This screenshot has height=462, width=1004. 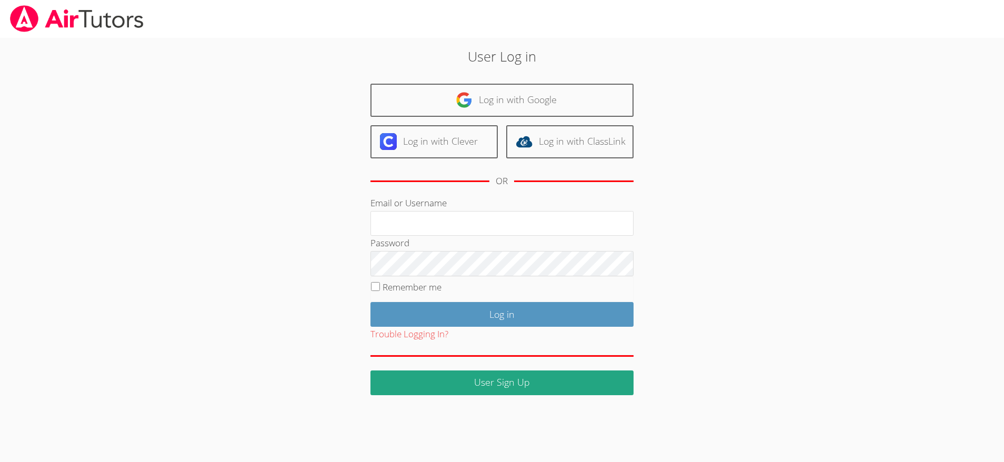 What do you see at coordinates (408, 203) in the screenshot?
I see `label: Email or Username` at bounding box center [408, 203].